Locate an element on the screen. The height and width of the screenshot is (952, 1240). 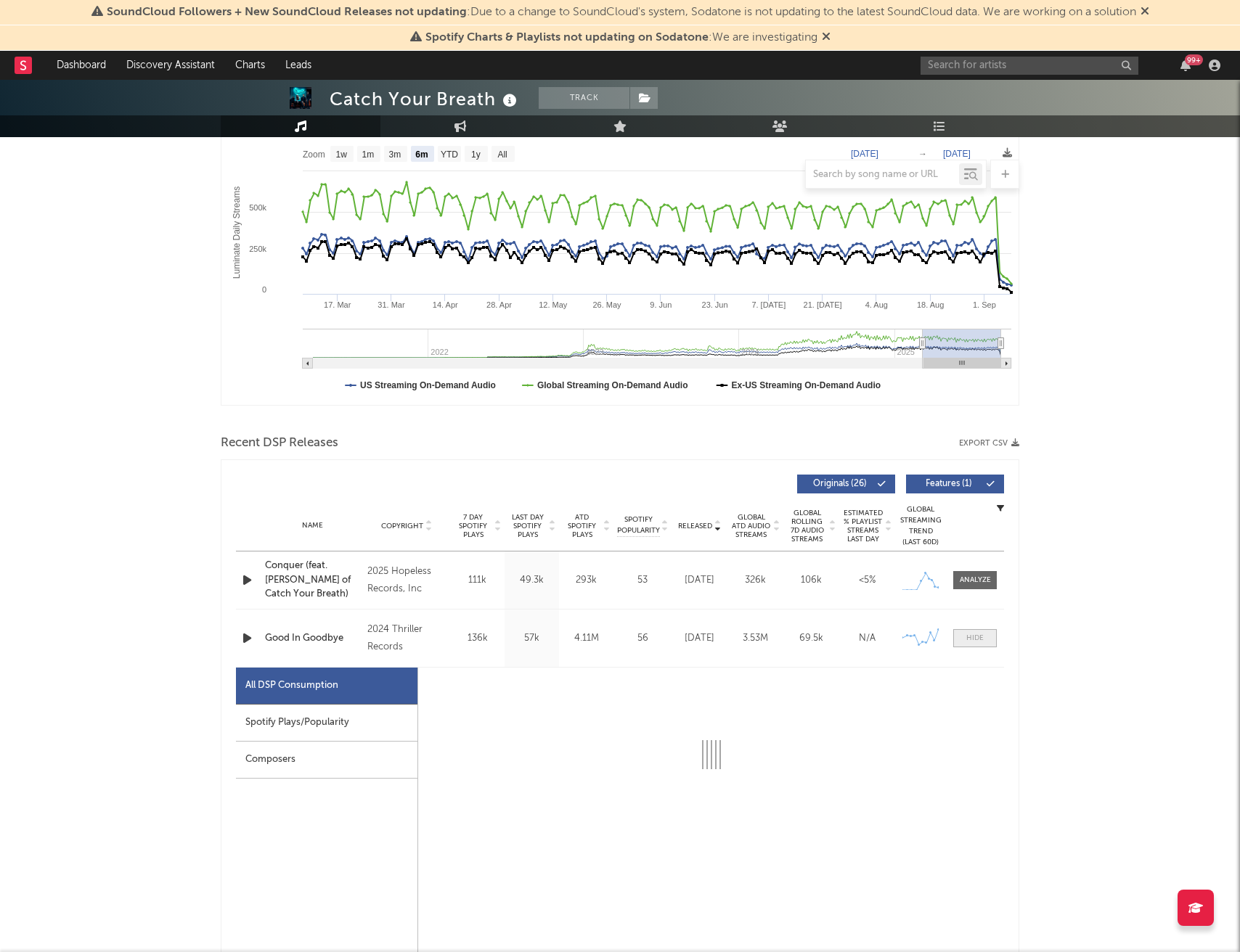
div: 111k is located at coordinates (477, 581).